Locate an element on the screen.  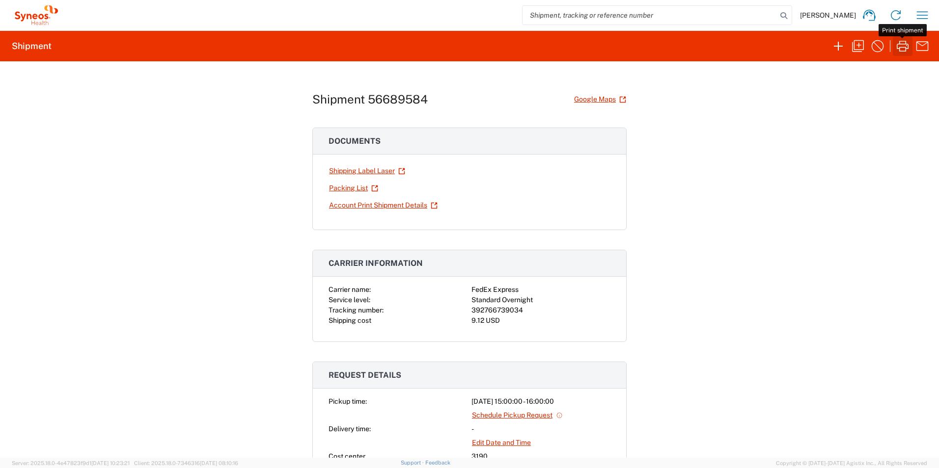
span: Server: 2025.18.0-4e47823f9d1 is located at coordinates (71, 463).